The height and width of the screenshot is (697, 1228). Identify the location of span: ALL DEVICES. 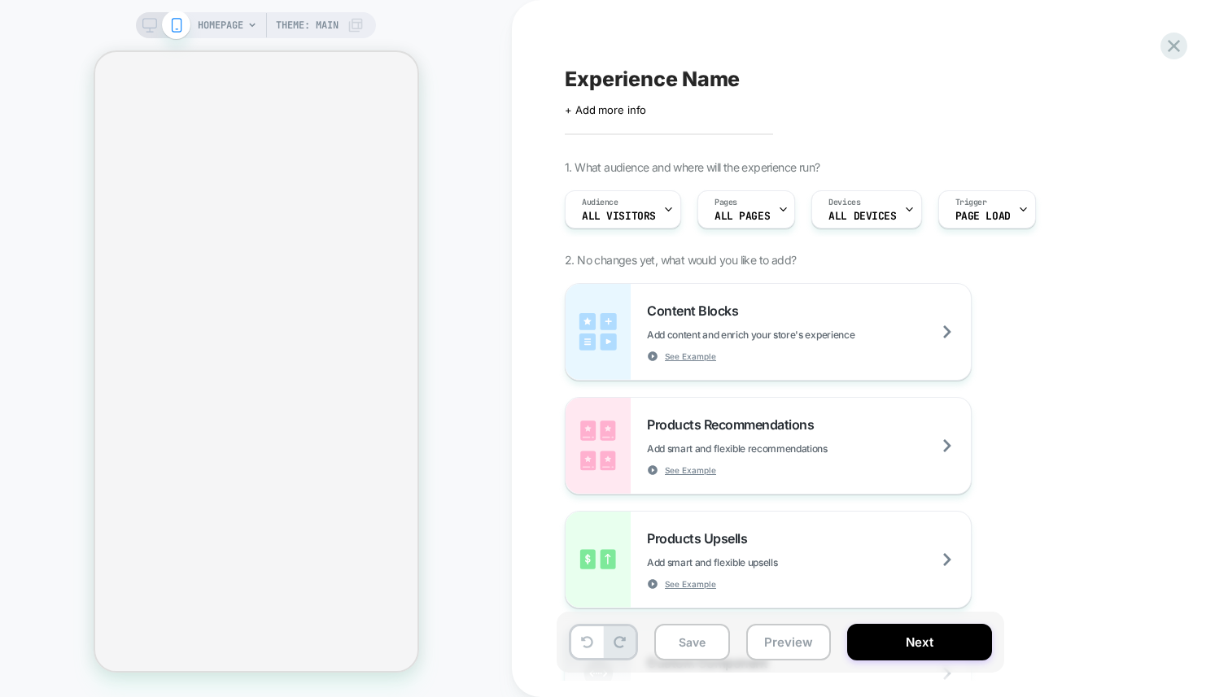
(862, 216).